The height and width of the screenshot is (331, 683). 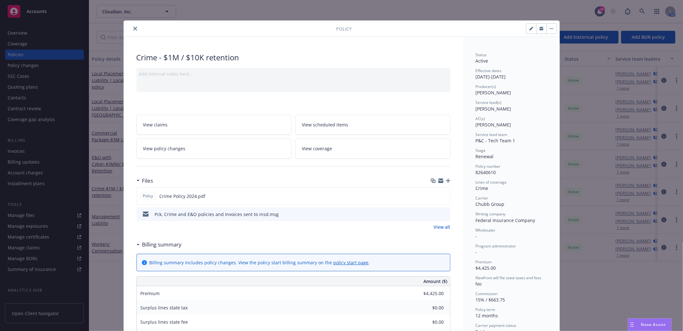 I want to click on div: Pck, Crime and E&O policies and Invoices sent to insd.msg, so click(x=217, y=214).